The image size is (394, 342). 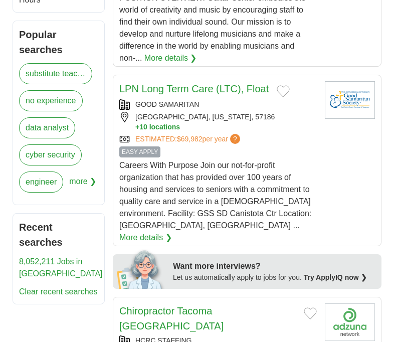 What do you see at coordinates (83, 185) in the screenshot?
I see `span: more ❯` at bounding box center [83, 185].